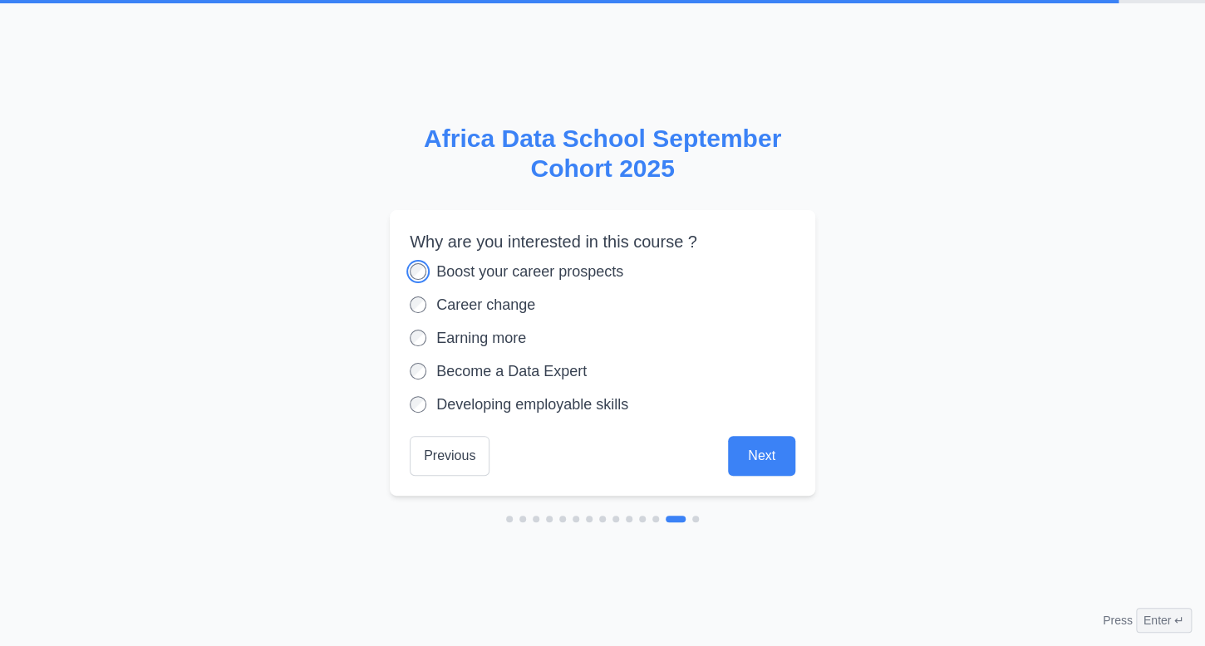  I want to click on label: Career change, so click(485, 305).